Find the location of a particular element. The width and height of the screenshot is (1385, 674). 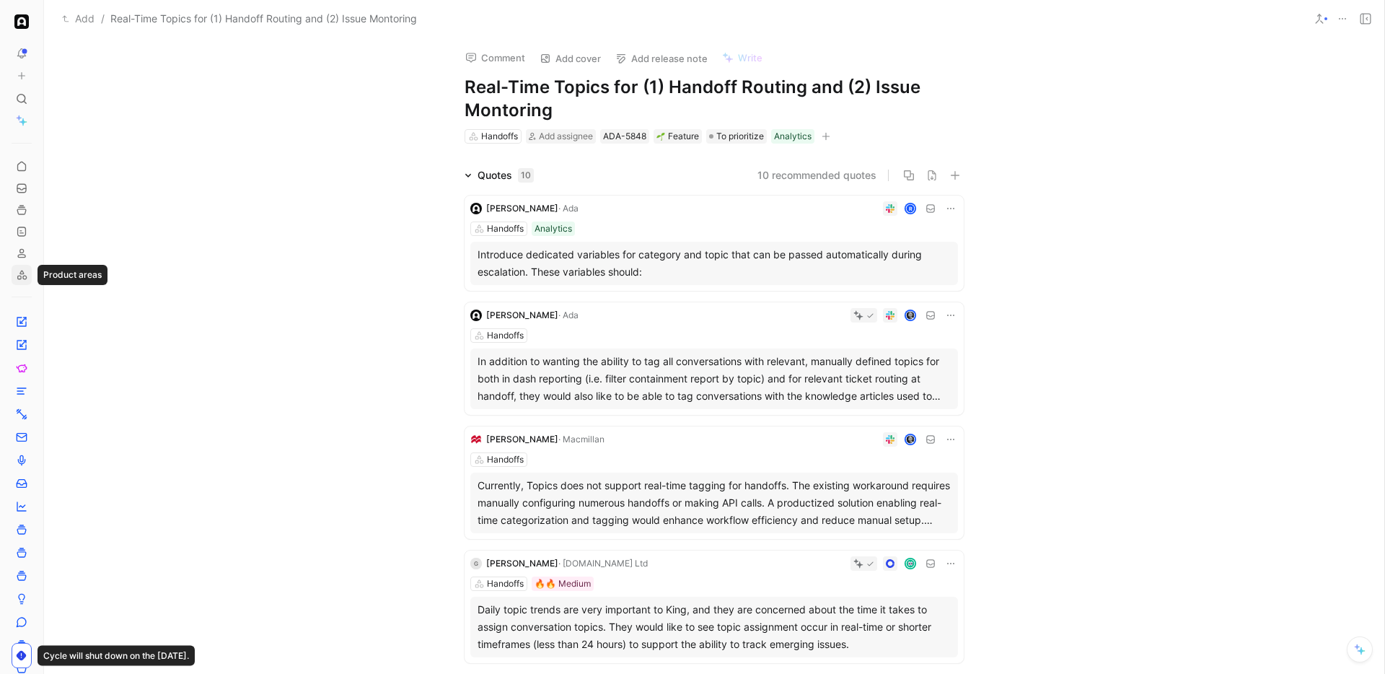

span: · Macmillan is located at coordinates (581, 439).